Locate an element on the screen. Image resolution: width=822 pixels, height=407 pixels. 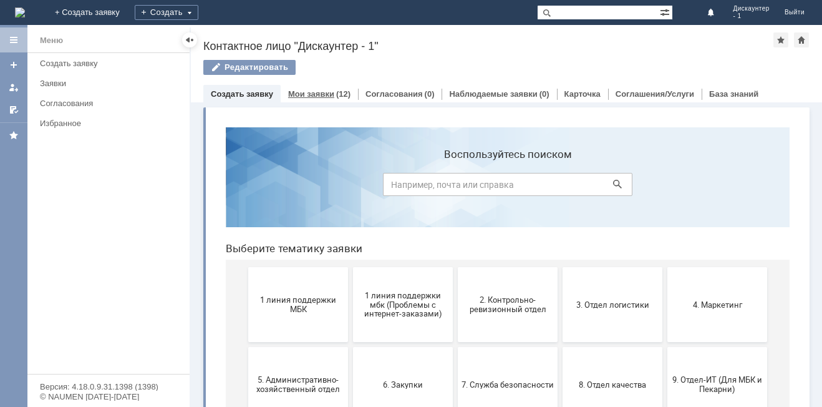
img: logo is located at coordinates (20, 12).